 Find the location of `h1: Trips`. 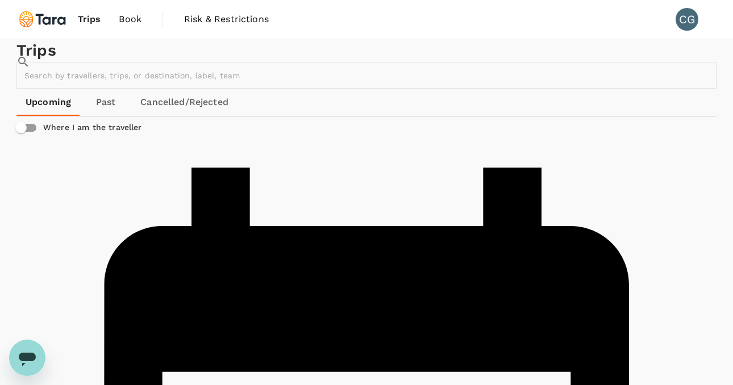

h1: Trips is located at coordinates (366, 51).